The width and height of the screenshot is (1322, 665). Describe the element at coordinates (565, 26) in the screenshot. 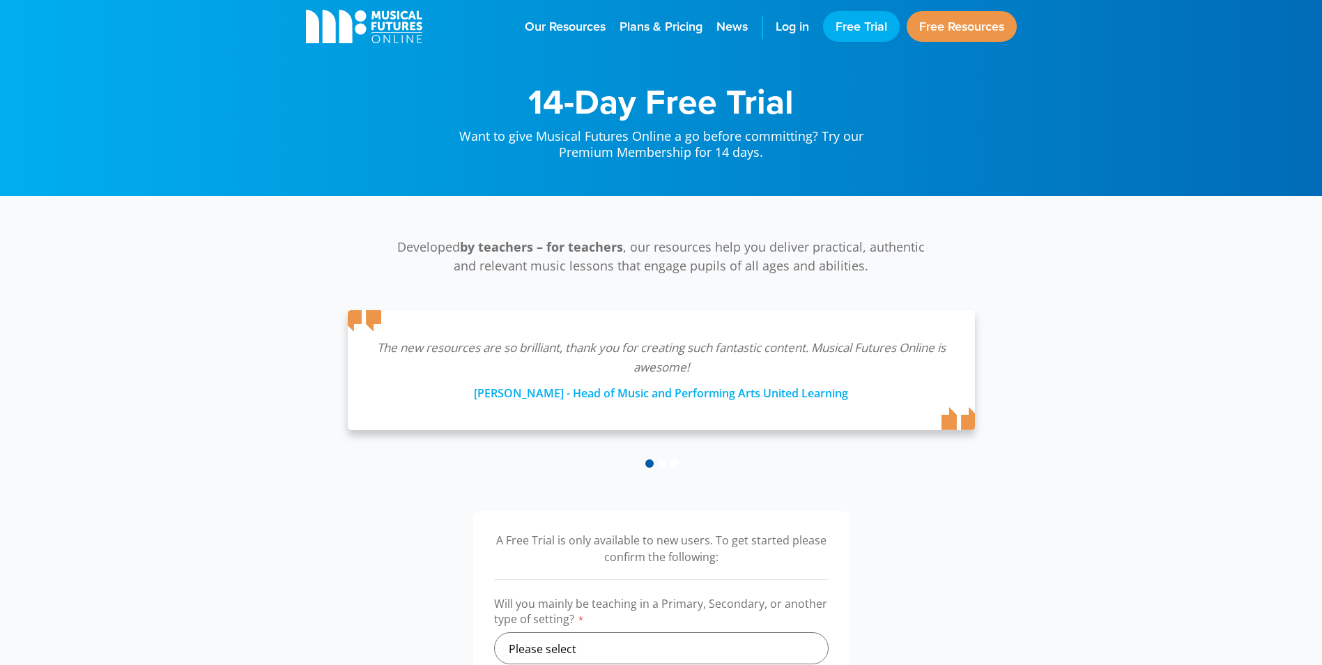

I see `span: Our Resources` at that location.